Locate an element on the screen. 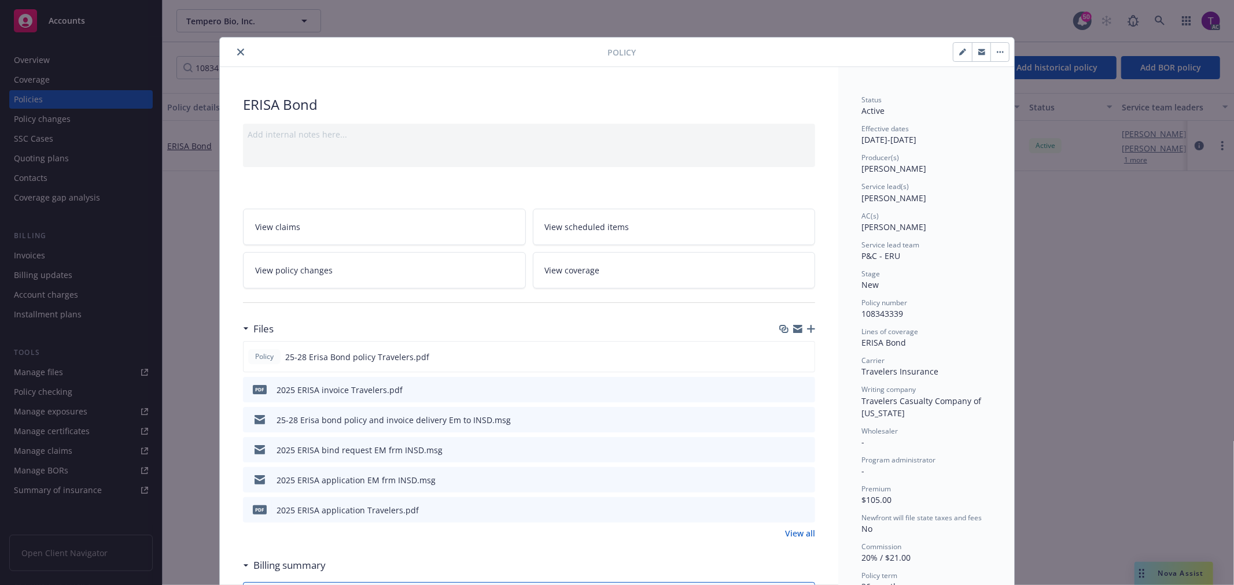  span: Carrier is located at coordinates (873, 360).